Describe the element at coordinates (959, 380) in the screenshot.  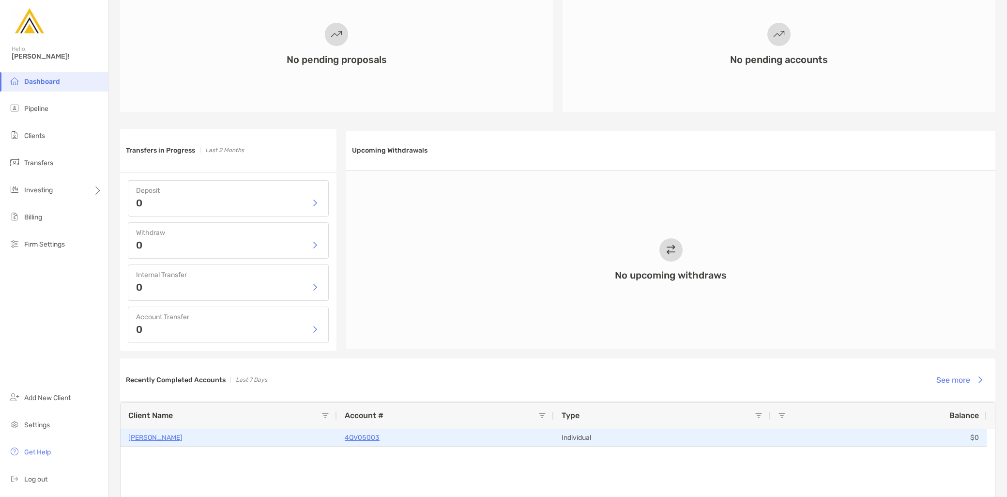
I see `button: See more` at that location.